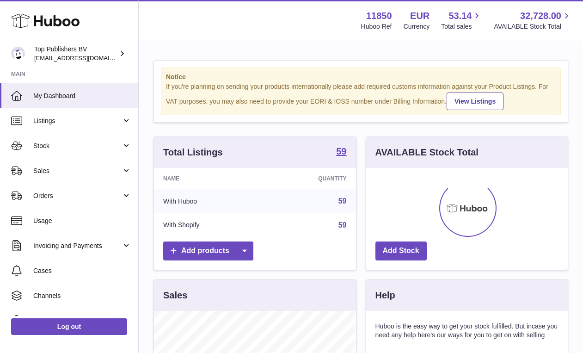  I want to click on span: My Dashboard, so click(82, 96).